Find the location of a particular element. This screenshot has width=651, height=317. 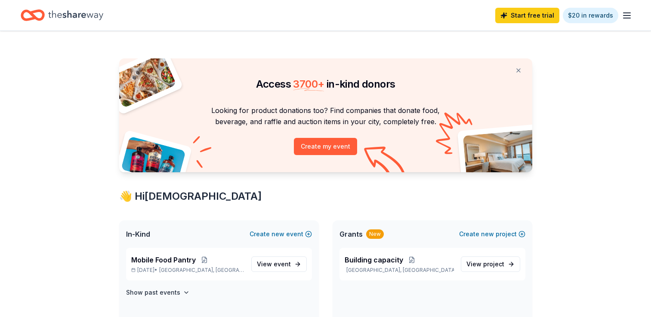

a: Home is located at coordinates (62, 15).